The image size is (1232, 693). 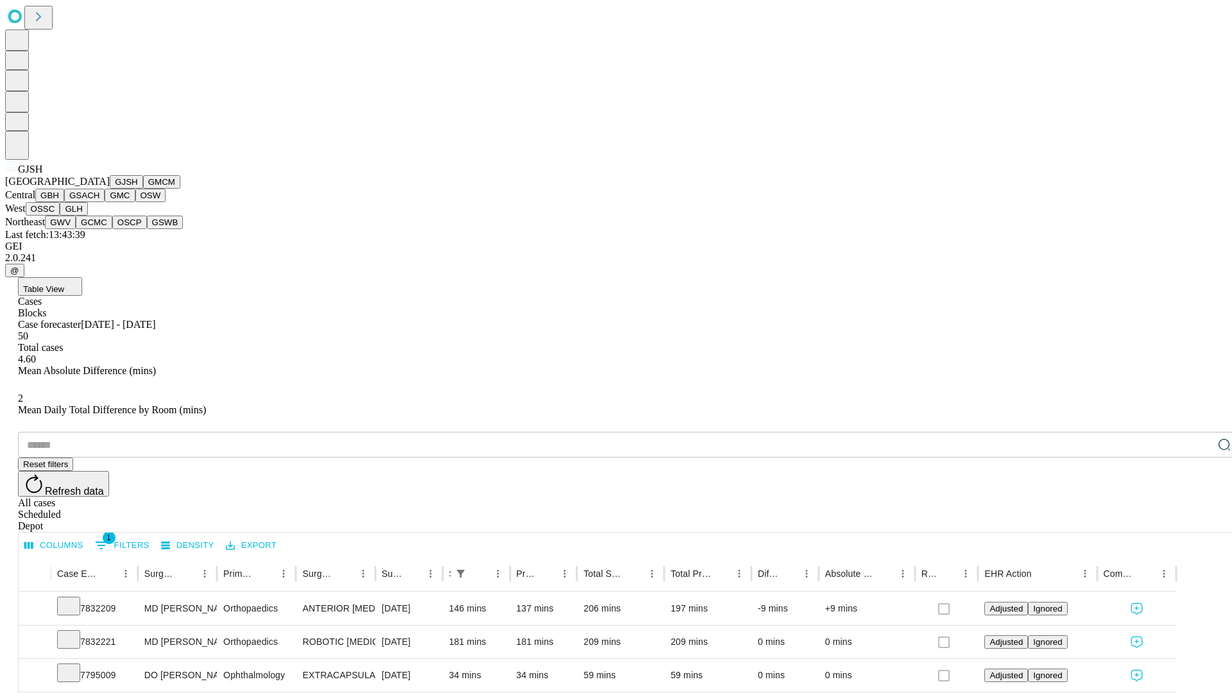 What do you see at coordinates (785, 608) in the screenshot?
I see `div: -9 mins` at bounding box center [785, 608].